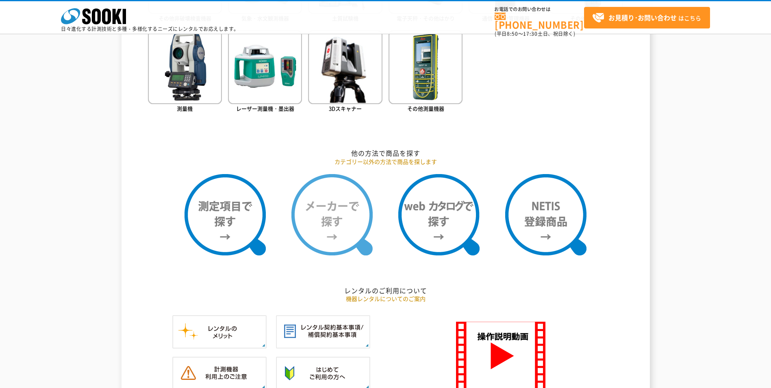  Describe the element at coordinates (386, 298) in the screenshot. I see `p: 機器レンタルについてのご案内` at that location.